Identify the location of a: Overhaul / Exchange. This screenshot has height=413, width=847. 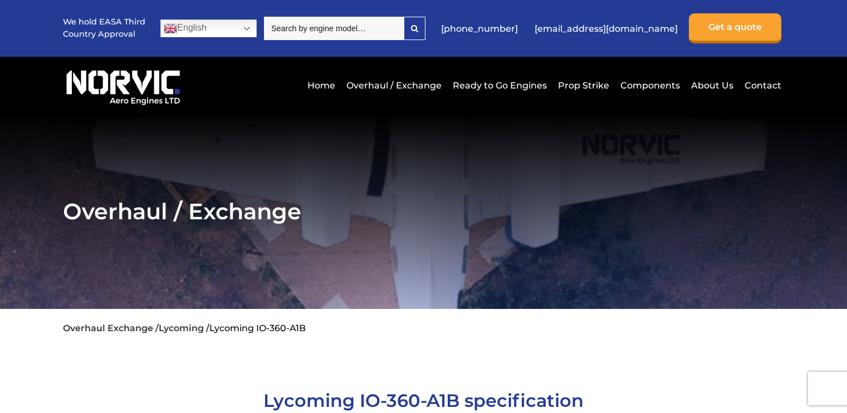
(394, 85).